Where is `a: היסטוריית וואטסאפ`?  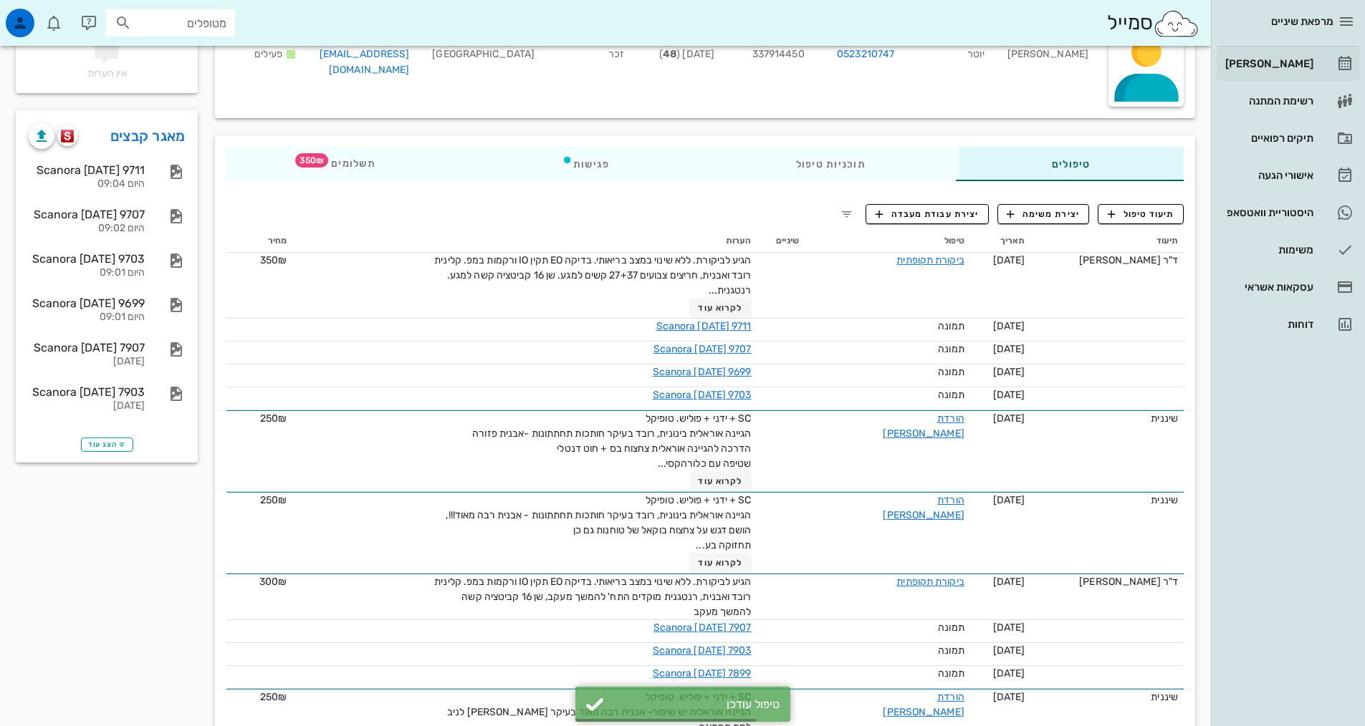
a: היסטוריית וואטסאפ is located at coordinates (1287, 213).